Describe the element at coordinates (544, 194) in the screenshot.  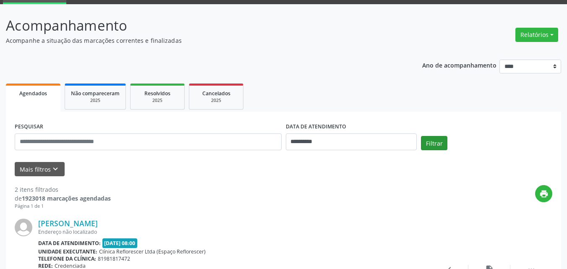
I see `i: print` at that location.